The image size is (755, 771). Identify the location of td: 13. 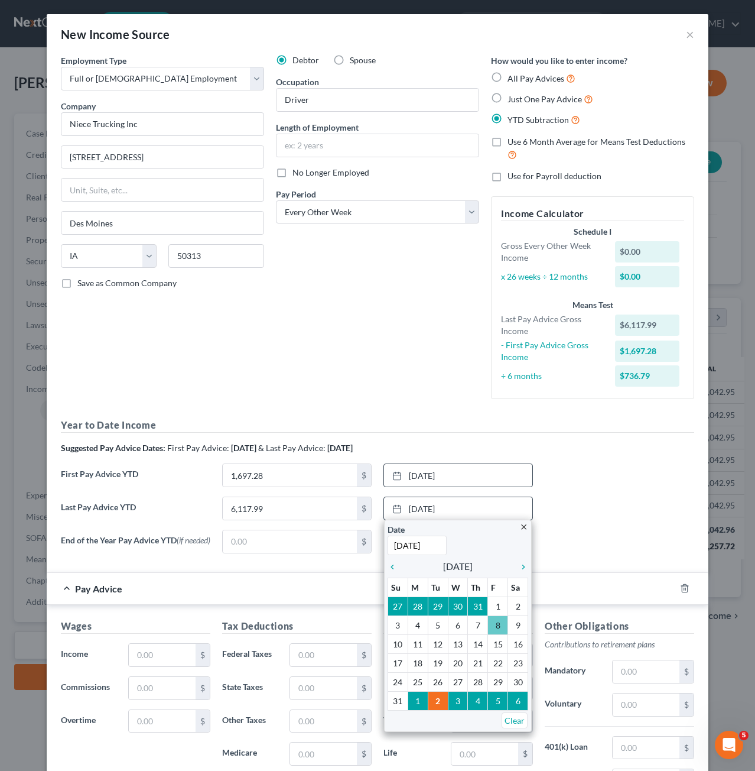
(458, 644).